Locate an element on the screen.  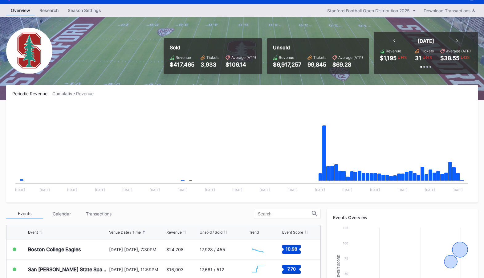
input: Search is located at coordinates (285, 214).